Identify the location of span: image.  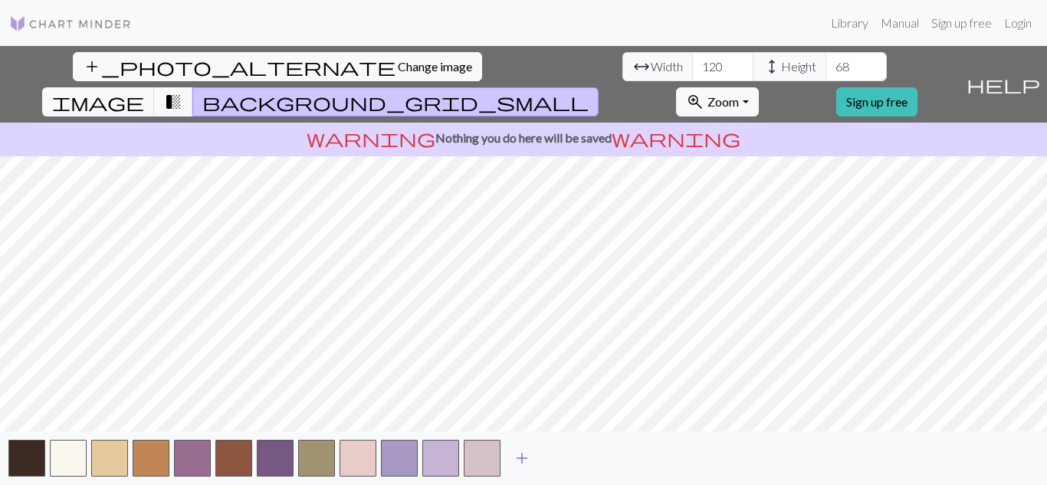
(98, 102).